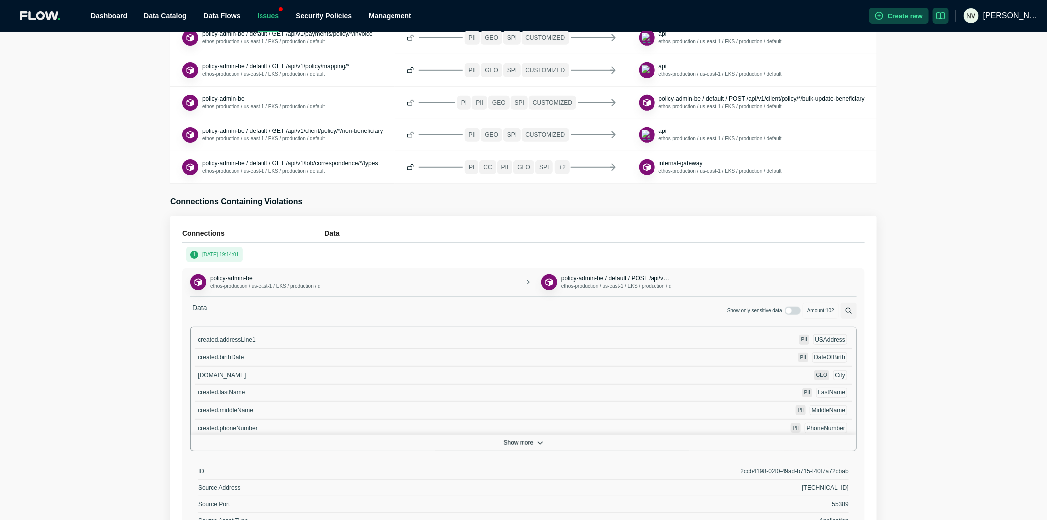 Image resolution: width=1047 pixels, height=520 pixels. Describe the element at coordinates (594, 233) in the screenshot. I see `h5: Data` at that location.